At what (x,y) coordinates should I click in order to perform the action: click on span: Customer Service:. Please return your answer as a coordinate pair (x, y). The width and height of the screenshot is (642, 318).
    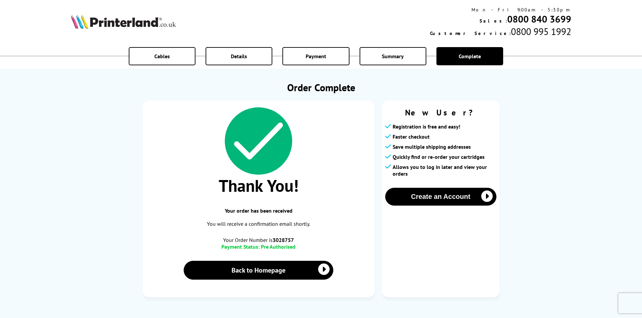
    Looking at the image, I should click on (470, 33).